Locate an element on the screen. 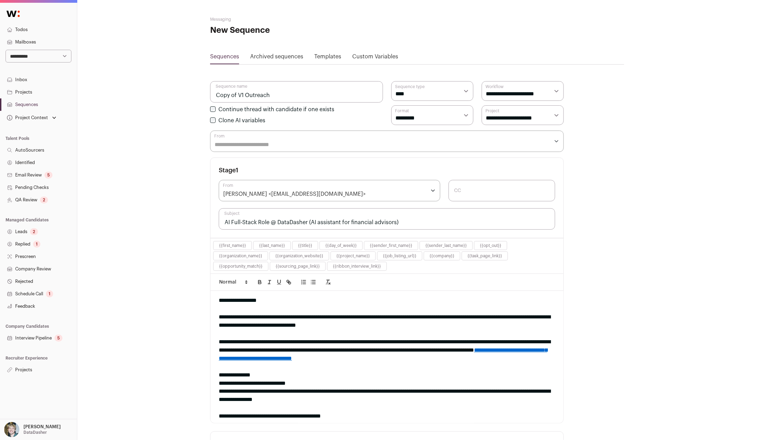 The width and height of the screenshot is (757, 440). button: {{first_name}} is located at coordinates (233, 245).